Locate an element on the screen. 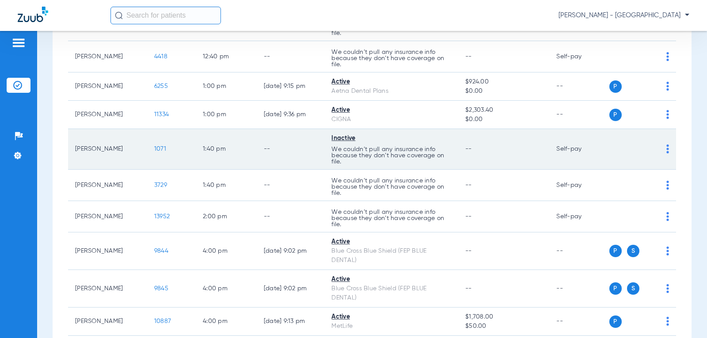 Image resolution: width=707 pixels, height=338 pixels. span: 1071 is located at coordinates (160, 149).